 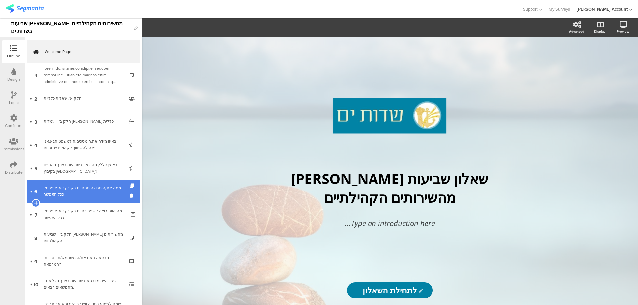 What do you see at coordinates (36, 284) in the screenshot?
I see `span: 10` at bounding box center [36, 284].